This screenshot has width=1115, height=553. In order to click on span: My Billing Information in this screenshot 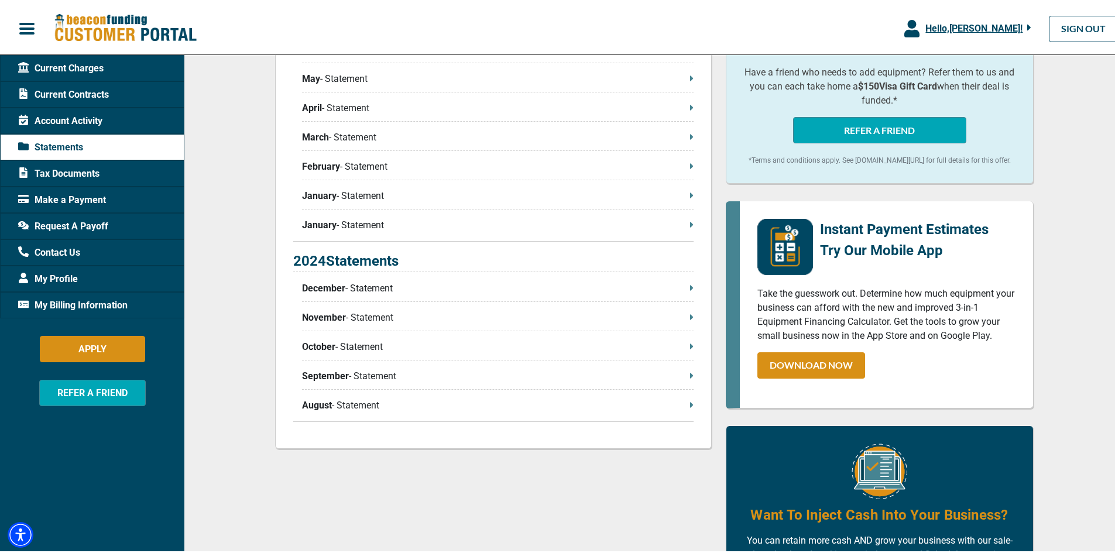, I will do `click(73, 303)`.